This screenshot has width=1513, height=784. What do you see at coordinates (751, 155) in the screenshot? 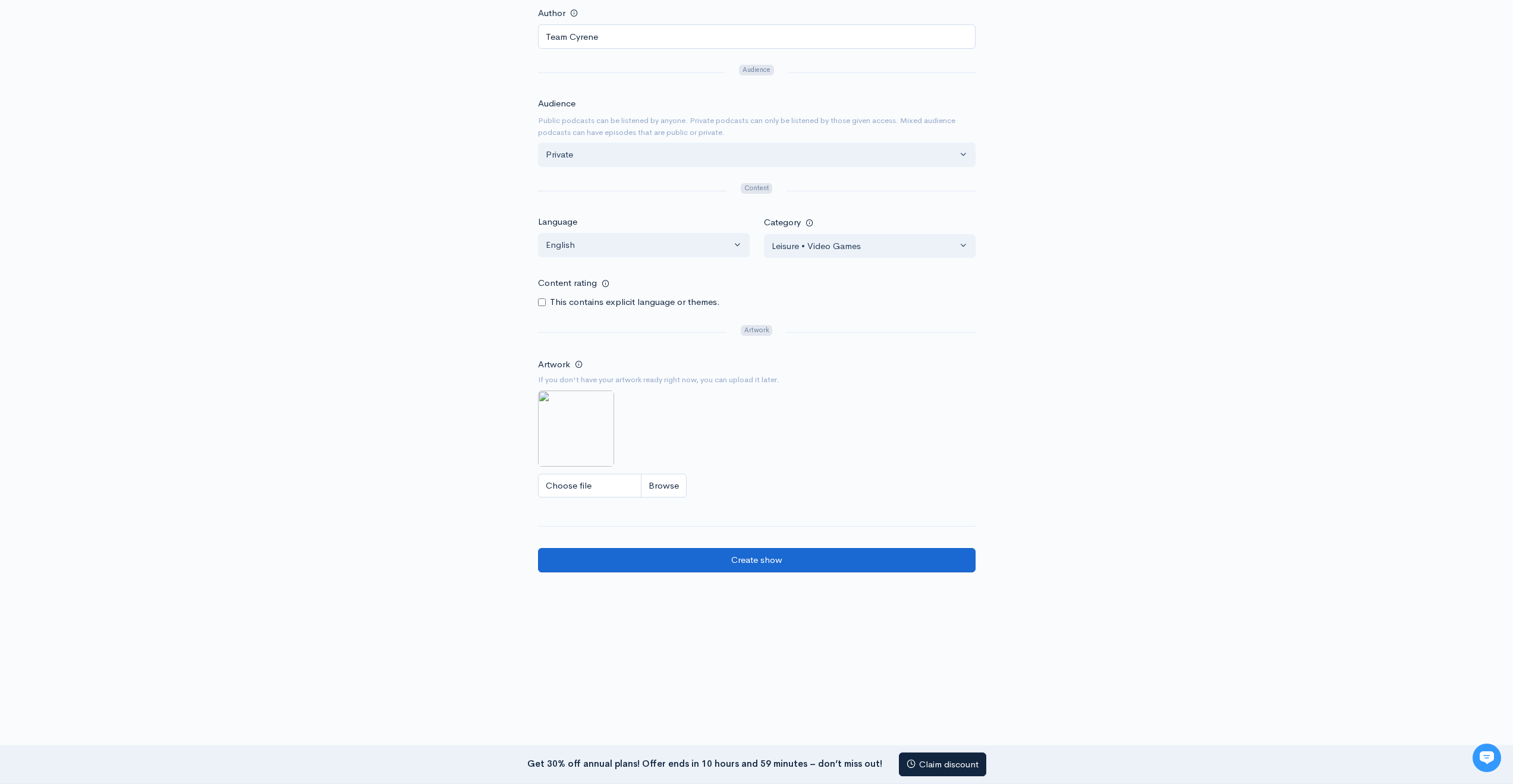
I see `div: Private` at bounding box center [751, 155].